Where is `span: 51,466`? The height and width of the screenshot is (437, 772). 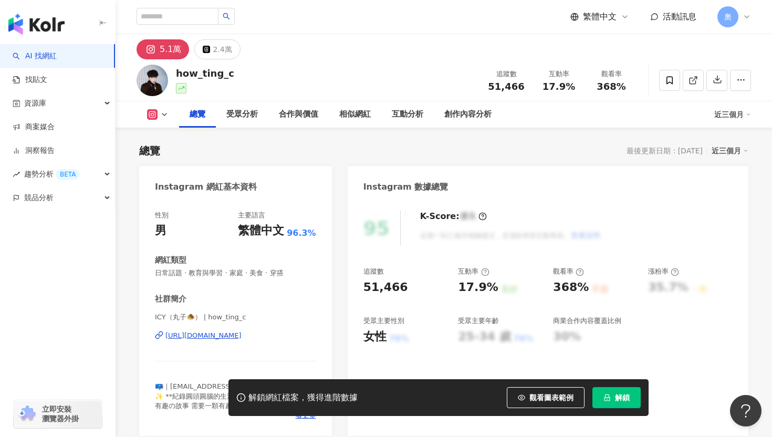 span: 51,466 is located at coordinates (506, 86).